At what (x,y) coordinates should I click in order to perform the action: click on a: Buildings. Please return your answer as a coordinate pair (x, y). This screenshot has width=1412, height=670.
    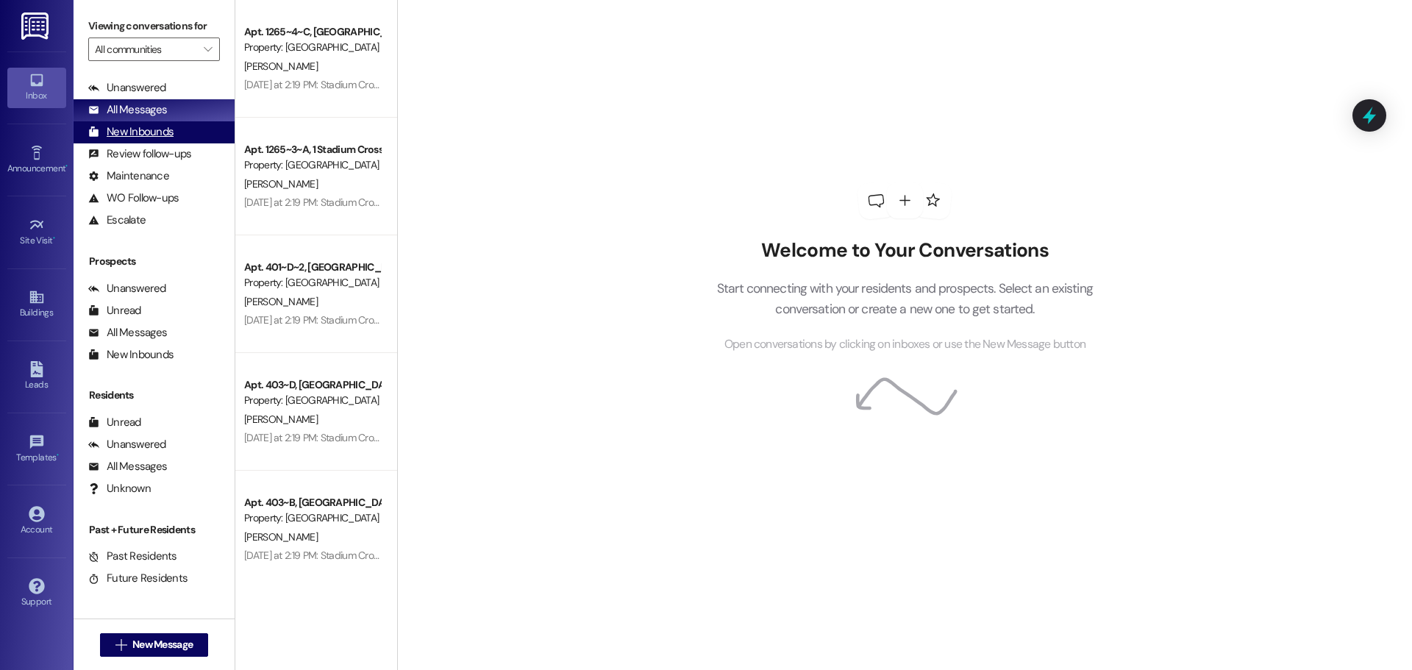
    Looking at the image, I should click on (37, 304).